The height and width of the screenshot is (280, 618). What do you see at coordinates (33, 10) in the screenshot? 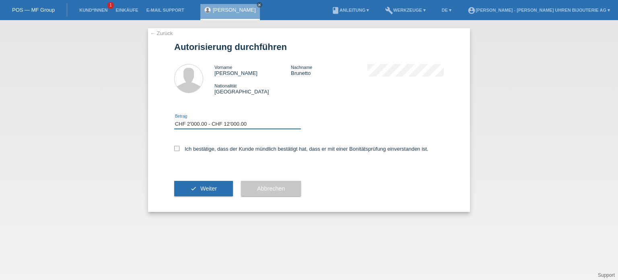
I see `a: POS — MF Group` at bounding box center [33, 10].